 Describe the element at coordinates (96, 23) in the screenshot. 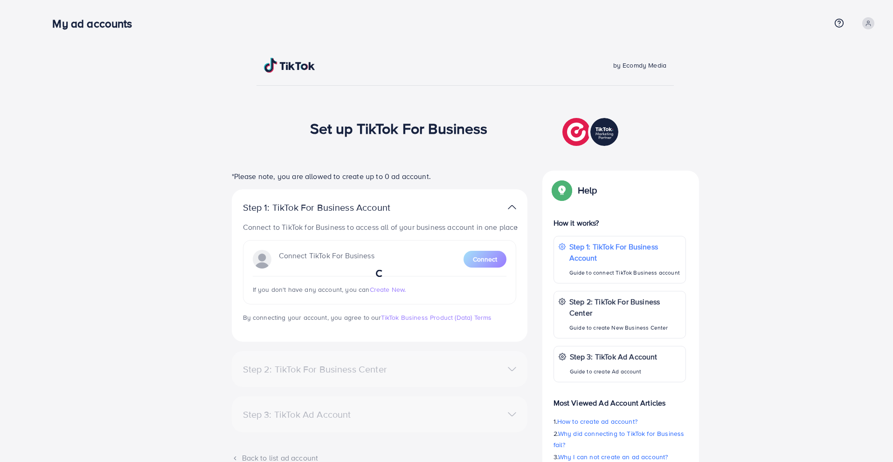

I see `h3: My ad accounts` at that location.